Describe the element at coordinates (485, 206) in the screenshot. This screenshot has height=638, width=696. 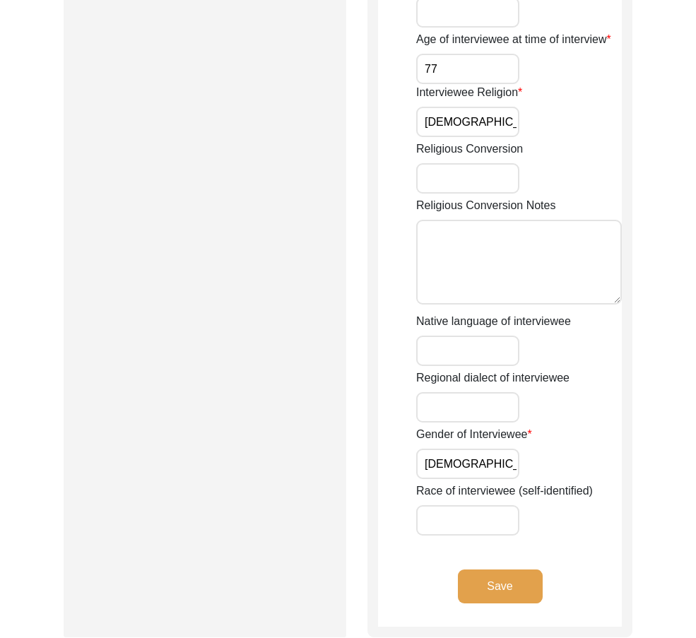
I see `label: Religious Conversion Notes` at that location.